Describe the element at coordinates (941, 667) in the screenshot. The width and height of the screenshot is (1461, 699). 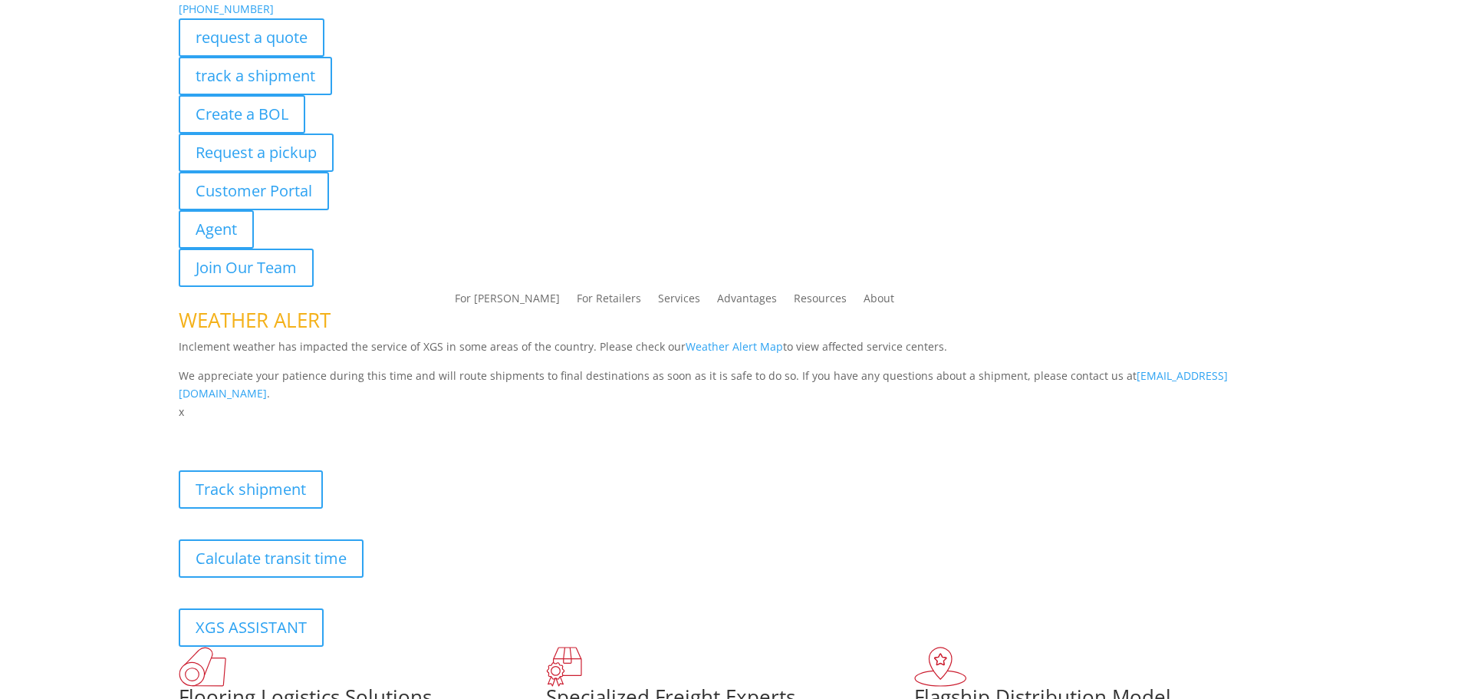
I see `img: xgs-icon-flagship-distribution-model-red` at that location.